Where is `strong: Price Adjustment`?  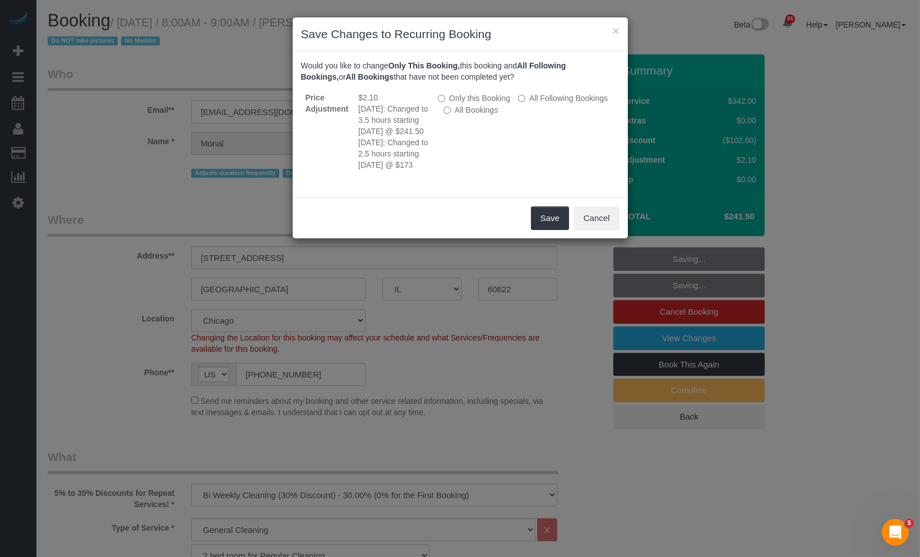
strong: Price Adjustment is located at coordinates (327, 103).